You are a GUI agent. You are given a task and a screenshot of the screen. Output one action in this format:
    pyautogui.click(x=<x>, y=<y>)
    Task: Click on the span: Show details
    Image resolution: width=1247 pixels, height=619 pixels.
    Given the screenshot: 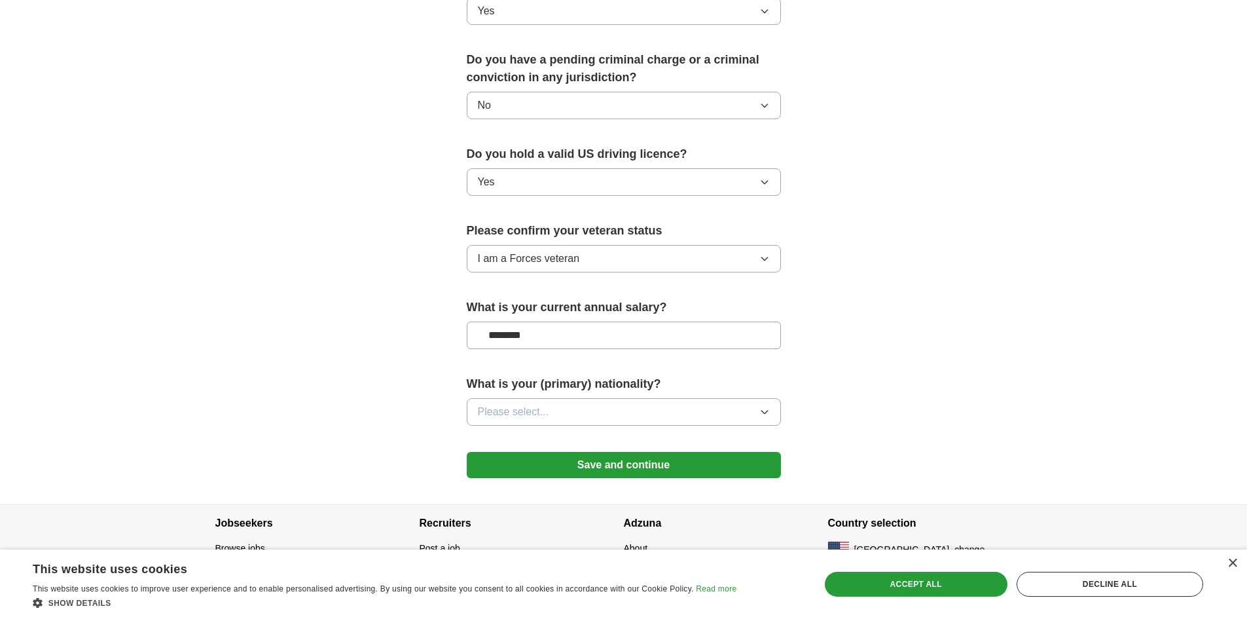 What is the action you would take?
    pyautogui.click(x=80, y=603)
    